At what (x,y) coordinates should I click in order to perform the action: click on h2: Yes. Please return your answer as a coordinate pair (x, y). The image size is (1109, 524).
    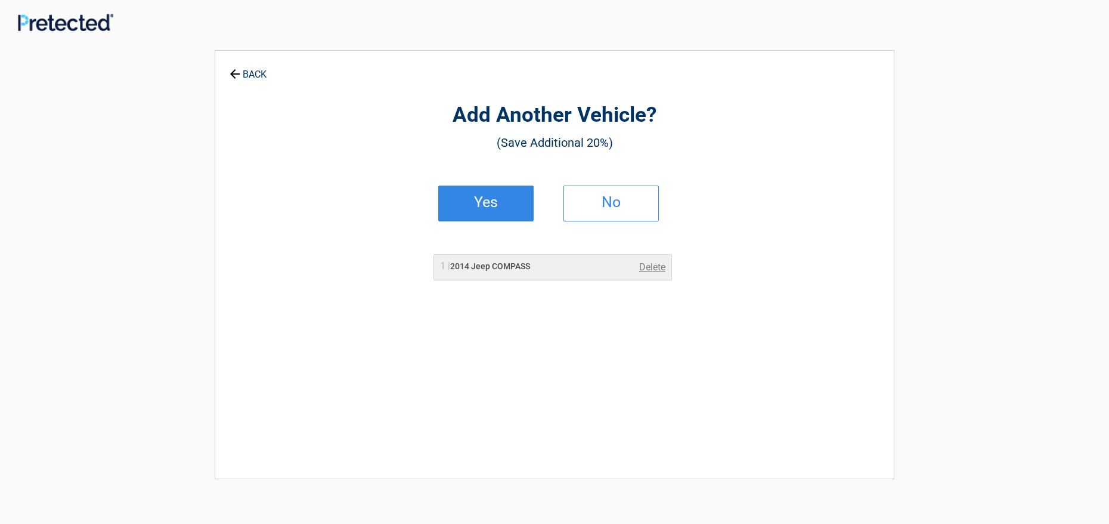
    Looking at the image, I should click on (486, 202).